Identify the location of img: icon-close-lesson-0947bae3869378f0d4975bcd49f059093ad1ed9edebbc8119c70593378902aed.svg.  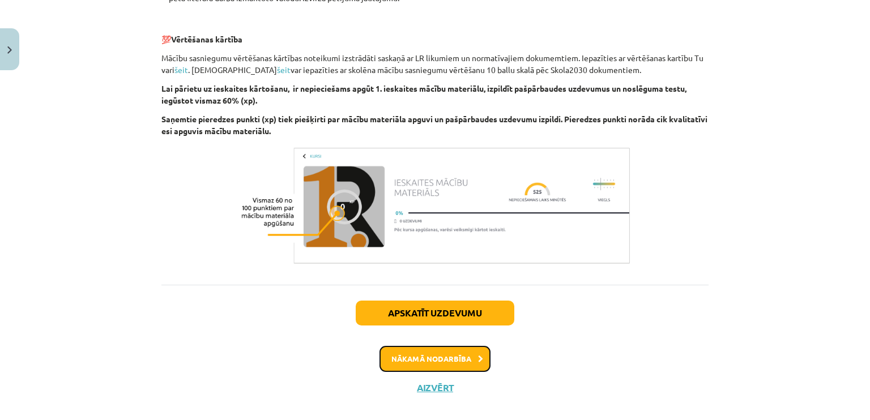
(10, 50).